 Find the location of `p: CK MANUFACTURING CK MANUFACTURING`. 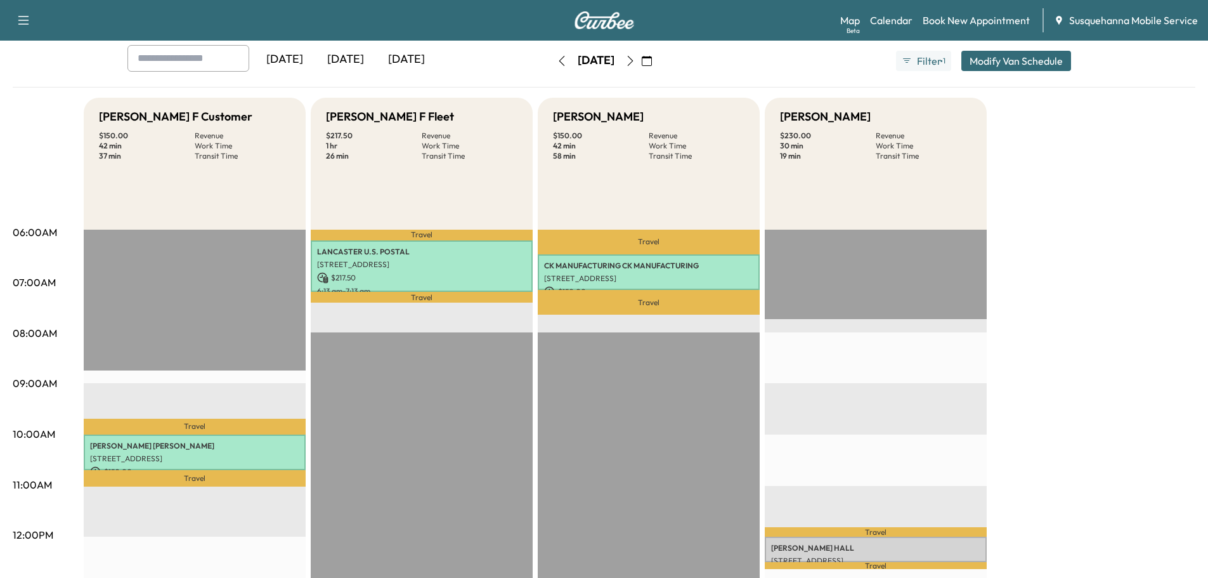

p: CK MANUFACTURING CK MANUFACTURING is located at coordinates (649, 266).